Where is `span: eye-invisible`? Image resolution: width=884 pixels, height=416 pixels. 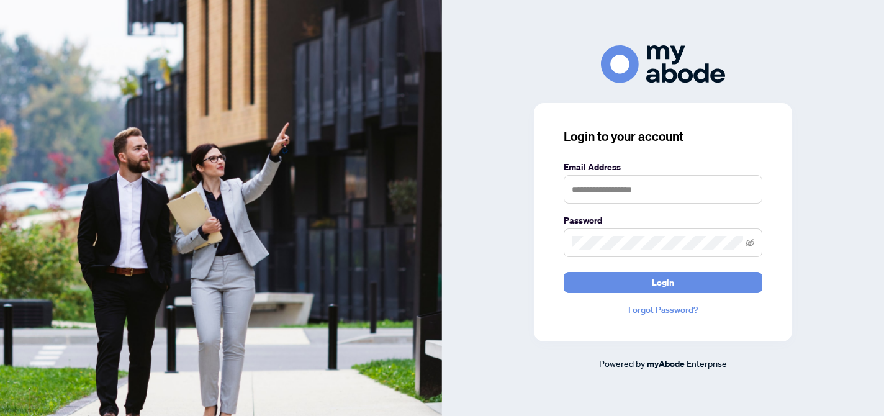 span: eye-invisible is located at coordinates (750, 243).